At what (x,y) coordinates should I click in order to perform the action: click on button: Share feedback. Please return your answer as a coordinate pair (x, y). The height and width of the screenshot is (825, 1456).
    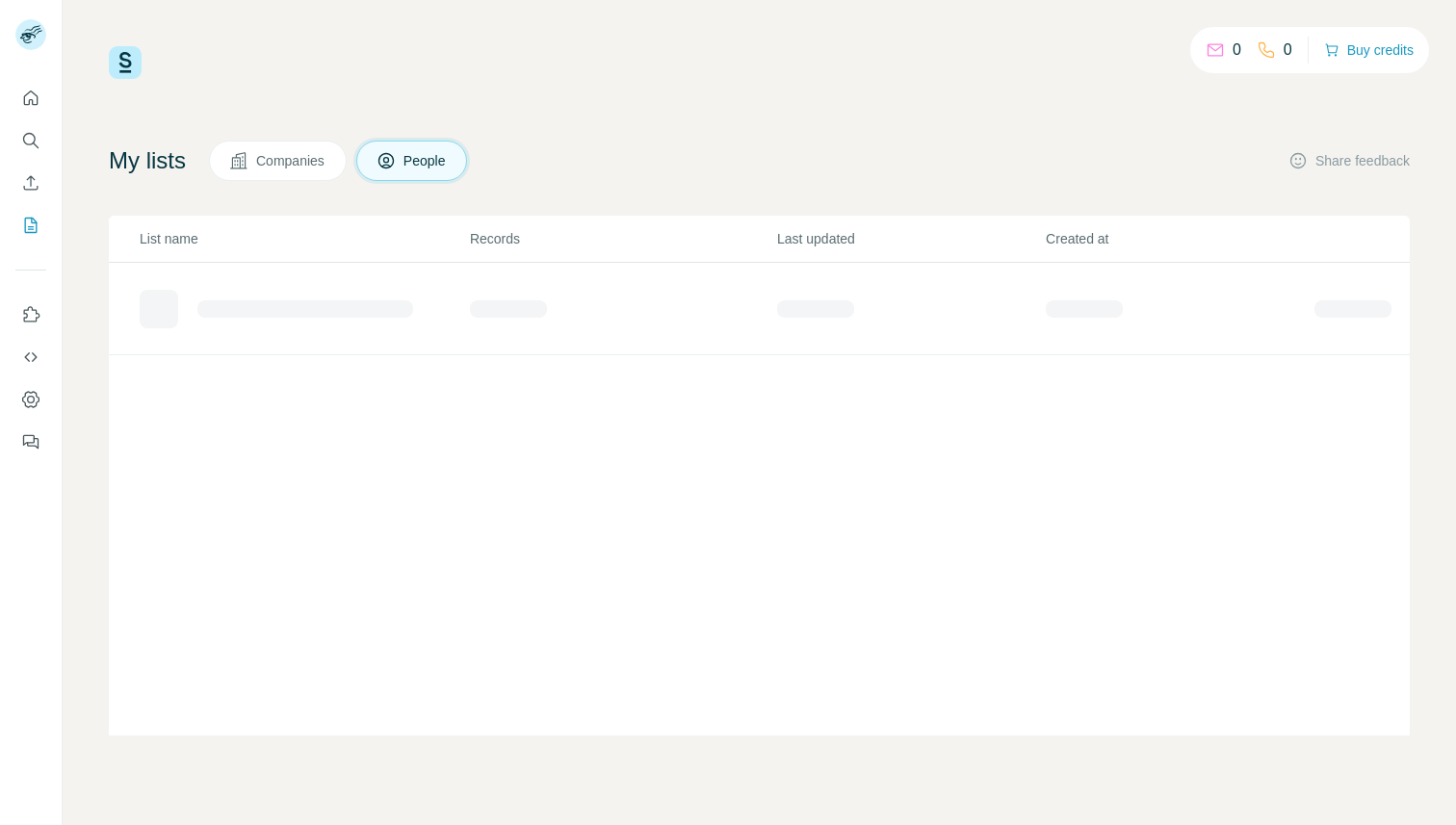
    Looking at the image, I should click on (1349, 161).